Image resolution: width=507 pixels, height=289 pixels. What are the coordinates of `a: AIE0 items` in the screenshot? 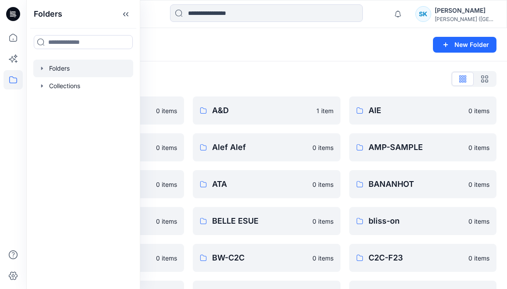 It's located at (423, 111).